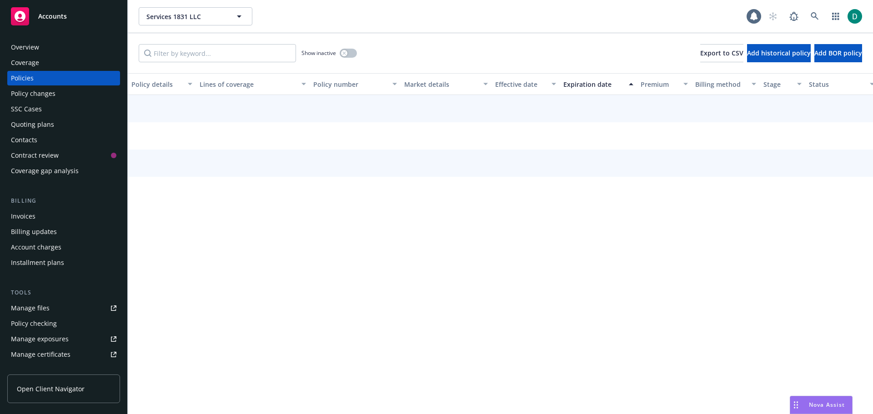 The height and width of the screenshot is (414, 873). Describe the element at coordinates (722, 53) in the screenshot. I see `button: Export to CSV` at that location.